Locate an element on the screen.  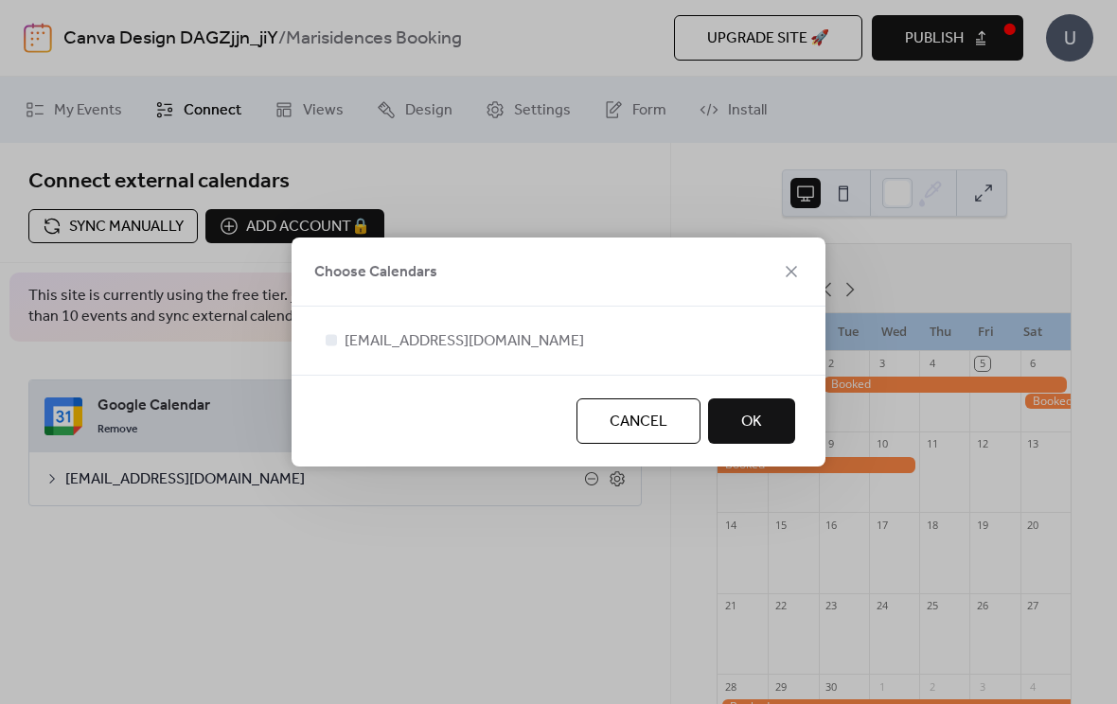
span: OK is located at coordinates (751, 422).